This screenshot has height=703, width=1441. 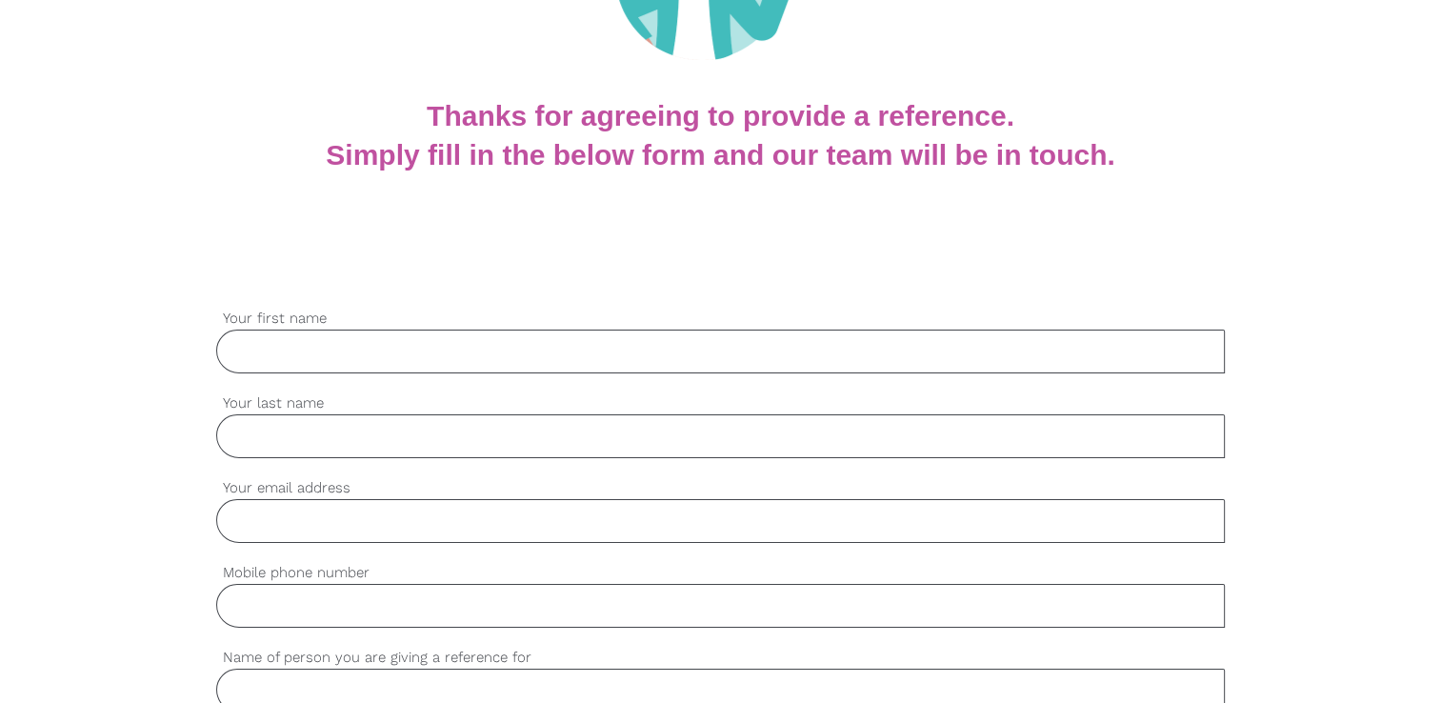 What do you see at coordinates (720, 403) in the screenshot?
I see `label: Your last name` at bounding box center [720, 403].